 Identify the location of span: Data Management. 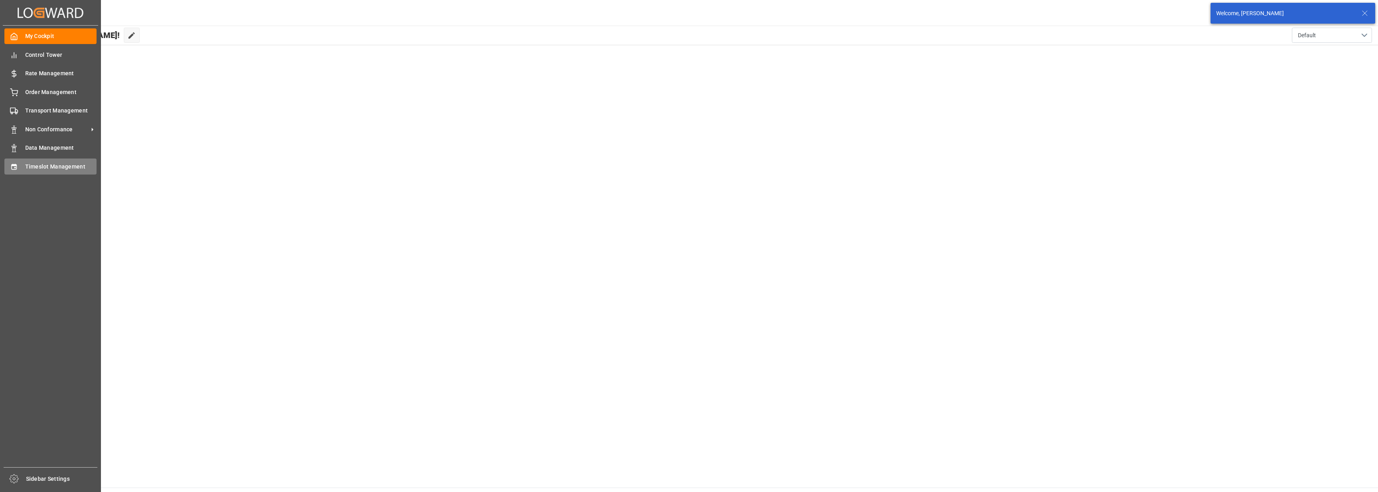
(61, 148).